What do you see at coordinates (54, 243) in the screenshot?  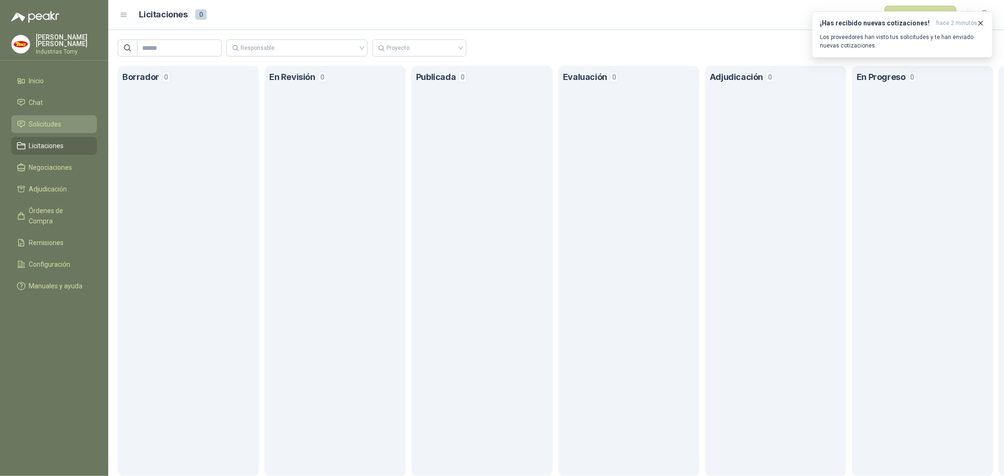 I see `a: Remisiones` at bounding box center [54, 243].